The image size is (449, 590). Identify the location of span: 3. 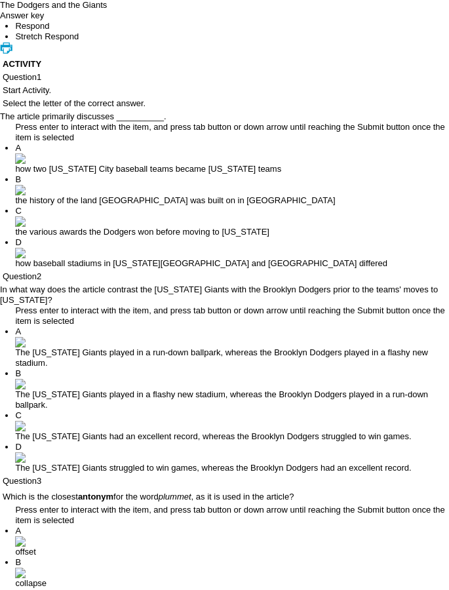
(39, 481).